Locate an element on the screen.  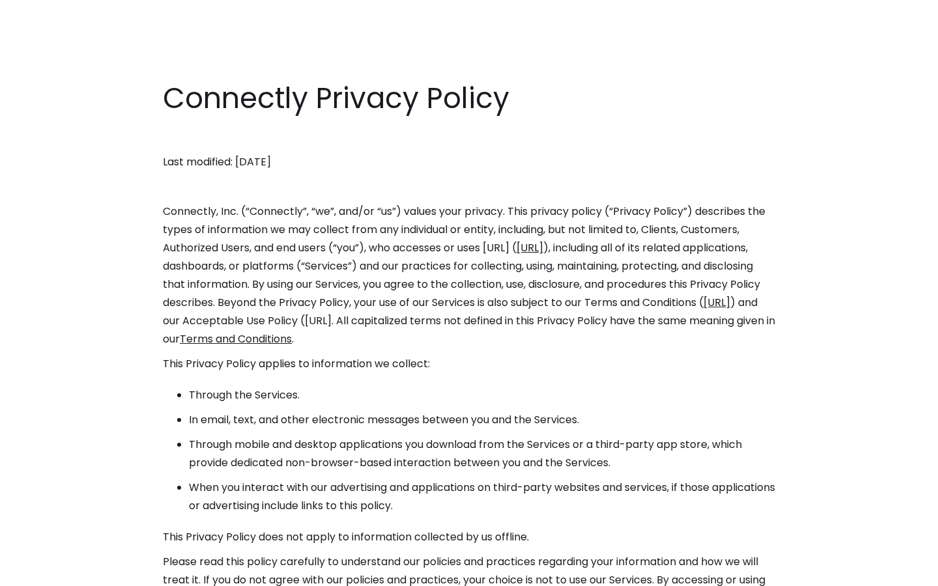
a: Terms and Conditions is located at coordinates (236, 339).